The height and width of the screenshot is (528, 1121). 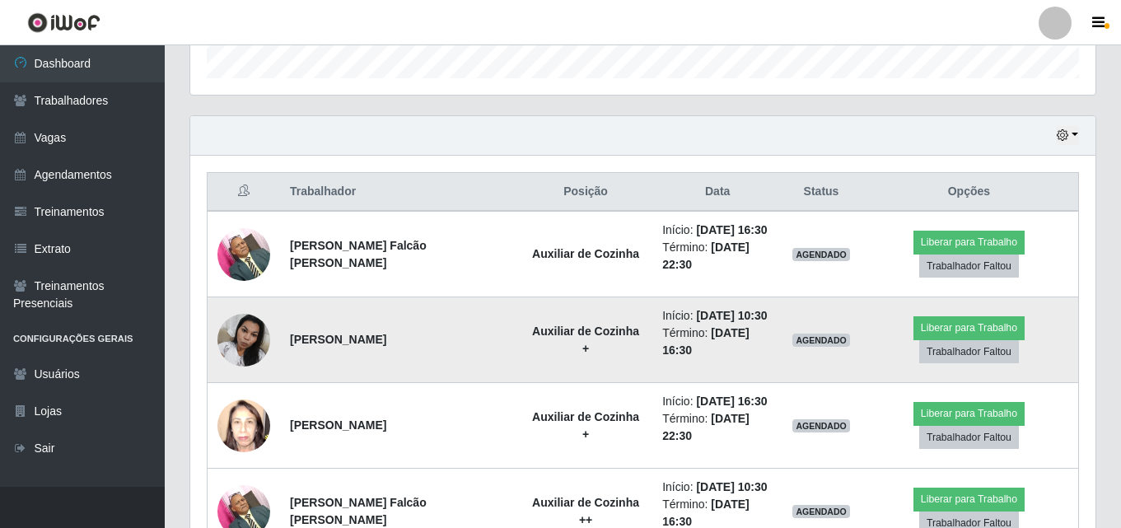 What do you see at coordinates (821, 192) in the screenshot?
I see `th: Status` at bounding box center [821, 192].